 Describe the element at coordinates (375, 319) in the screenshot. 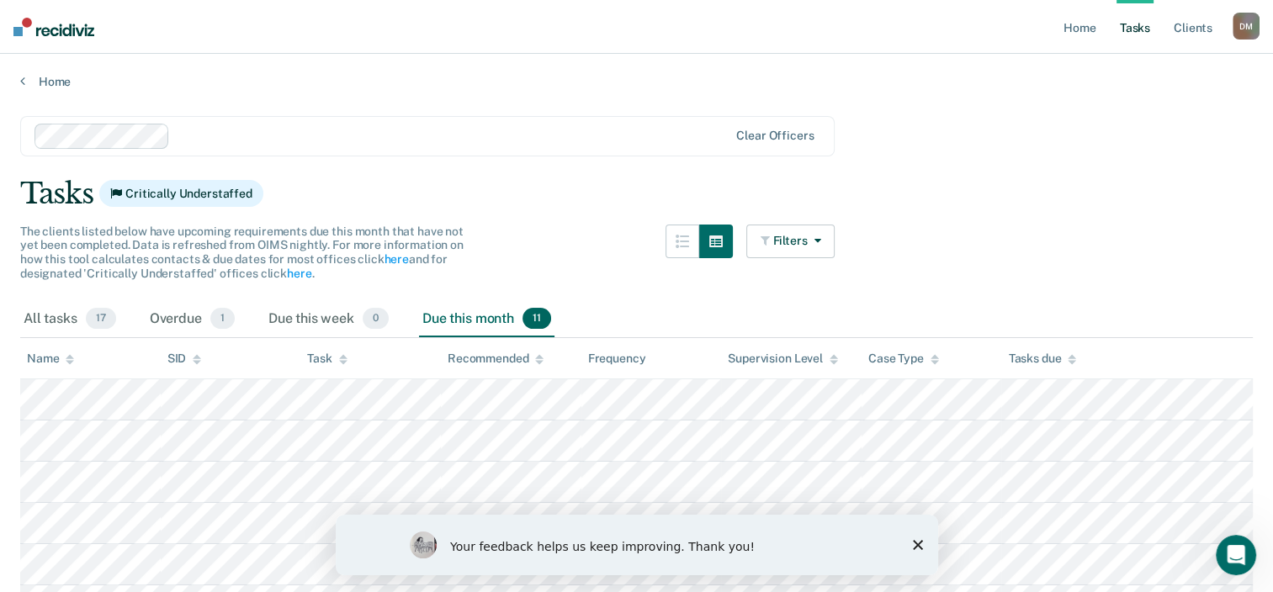

I see `span: 0` at that location.